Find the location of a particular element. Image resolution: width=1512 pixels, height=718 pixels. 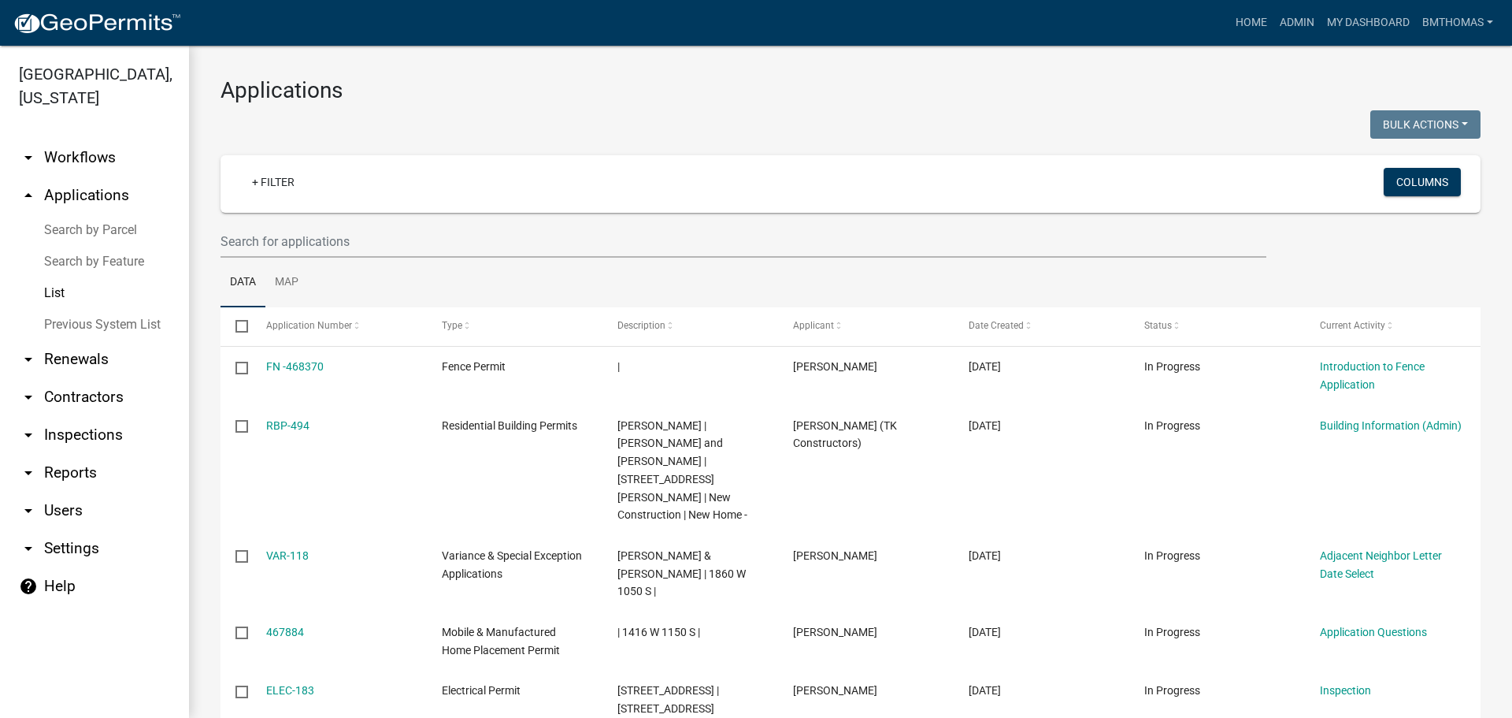

span: Wesley Allen Wiggs is located at coordinates (835, 690).